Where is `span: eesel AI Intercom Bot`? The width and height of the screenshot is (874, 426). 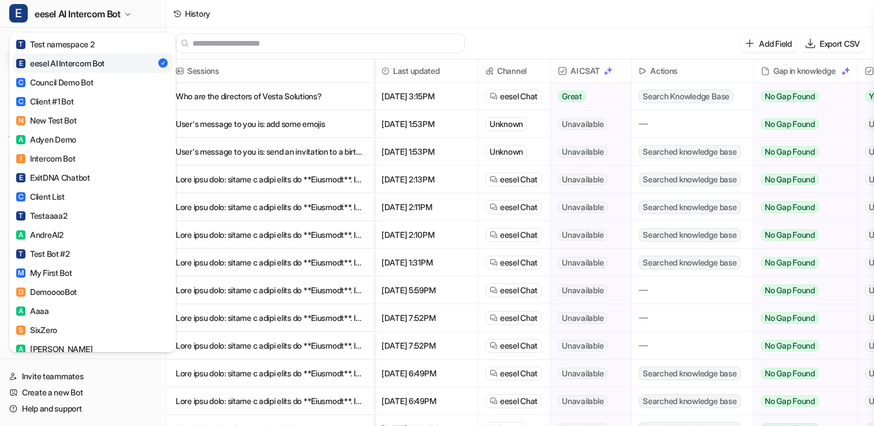 span: eesel AI Intercom Bot is located at coordinates (77, 14).